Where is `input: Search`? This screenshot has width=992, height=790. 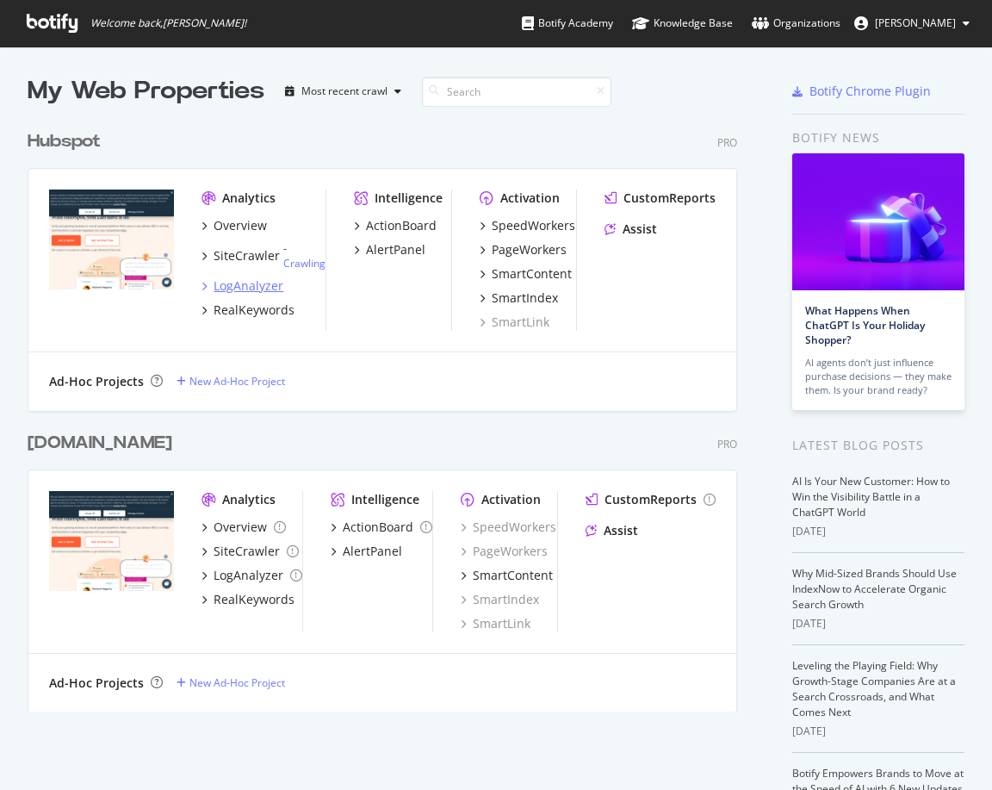
input: Search is located at coordinates (517, 91).